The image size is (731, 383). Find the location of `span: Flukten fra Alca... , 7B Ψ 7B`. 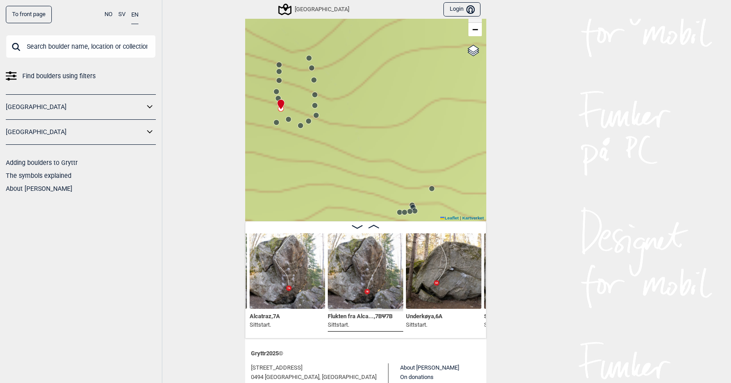

span: Flukten fra Alca... , 7B Ψ 7B is located at coordinates (360, 315).